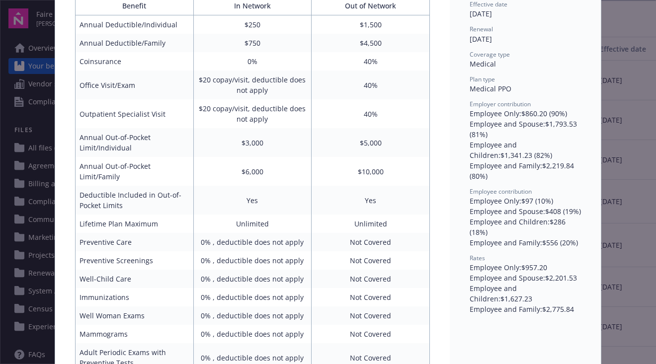 The image size is (656, 364). I want to click on td: Office Visit/Exam, so click(135, 85).